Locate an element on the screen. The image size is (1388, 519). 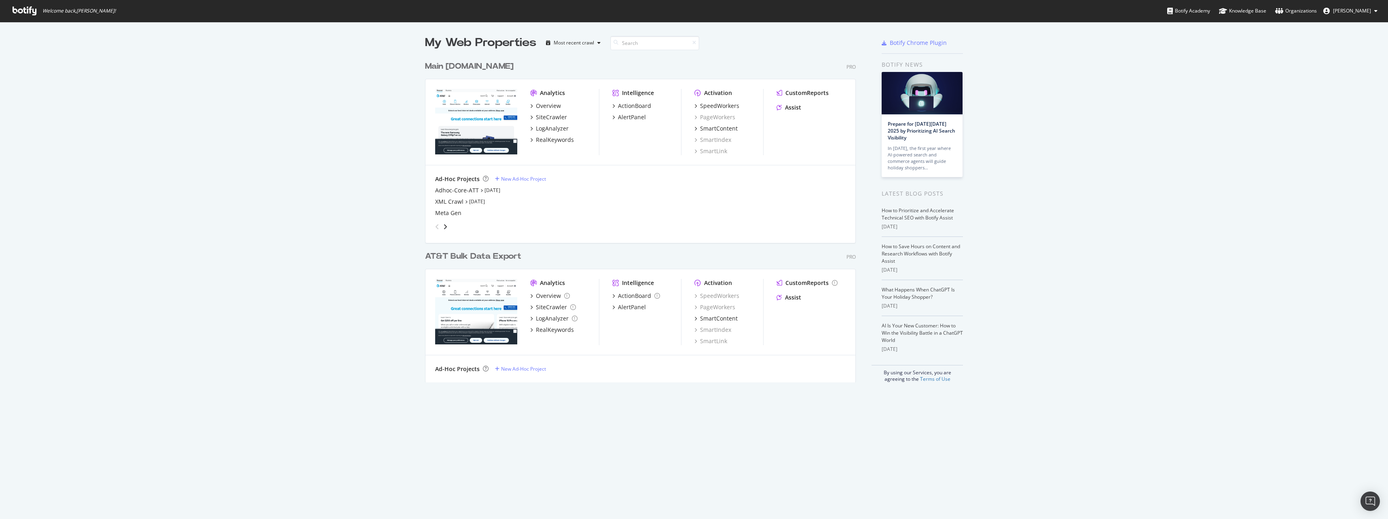
div: Organizations is located at coordinates (1296, 11).